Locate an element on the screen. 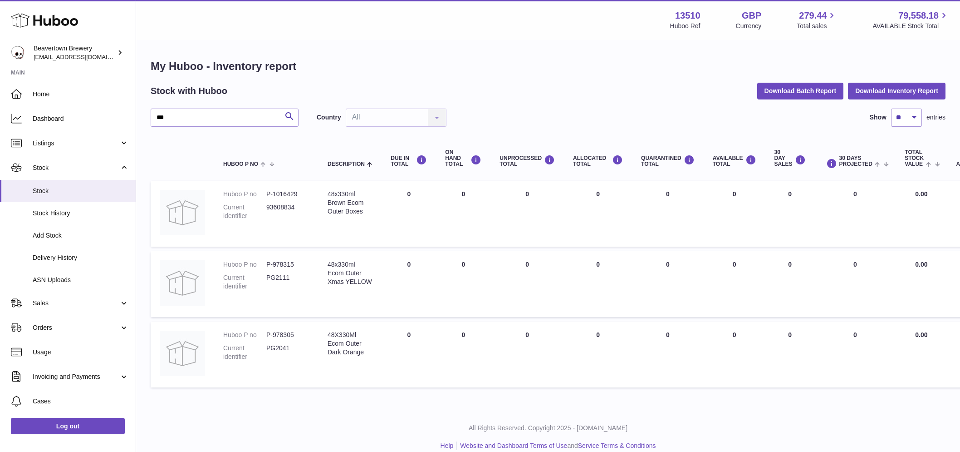 The height and width of the screenshot is (452, 960). div: 48X330Ml Ecom Outer Dark Orange is located at coordinates (350, 343).